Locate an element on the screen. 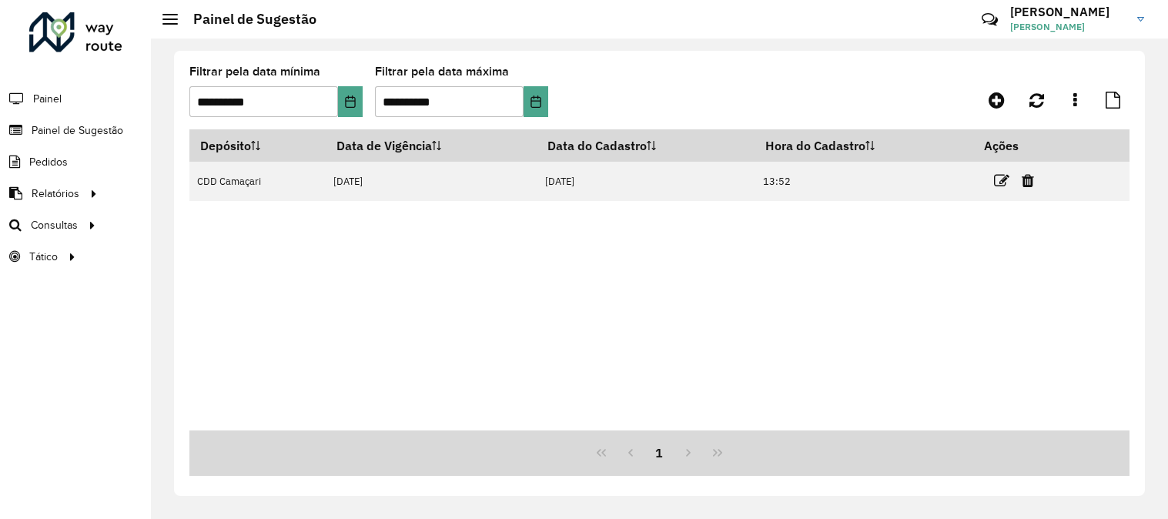  span: Pedidos is located at coordinates (48, 162).